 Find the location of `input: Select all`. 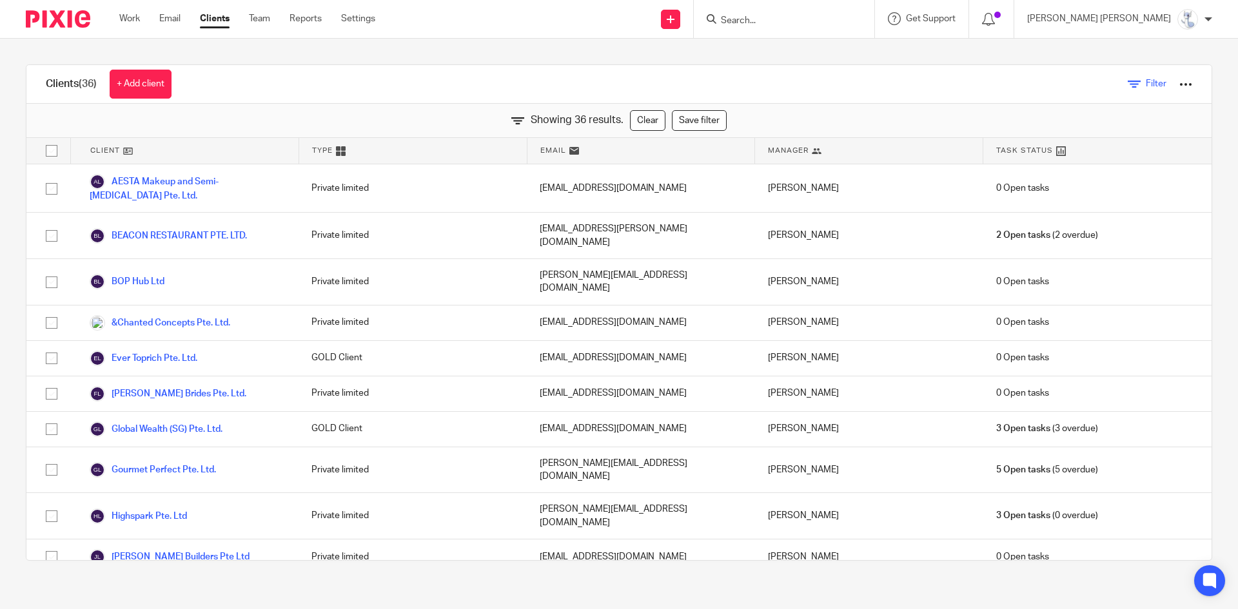

input: Select all is located at coordinates (52, 151).